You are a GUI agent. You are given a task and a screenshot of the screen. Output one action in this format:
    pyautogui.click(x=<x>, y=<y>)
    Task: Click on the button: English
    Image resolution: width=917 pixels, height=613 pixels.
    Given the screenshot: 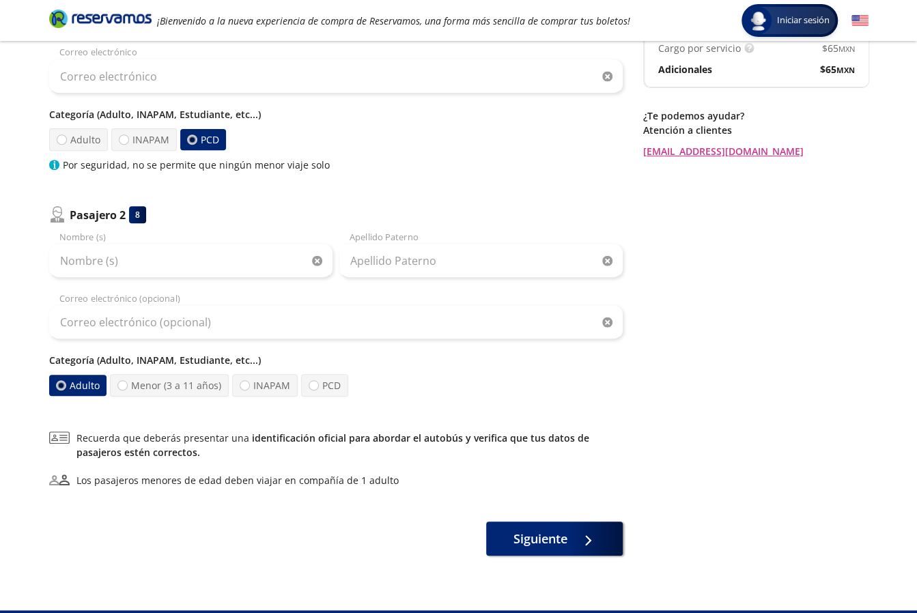 What is the action you would take?
    pyautogui.click(x=859, y=20)
    